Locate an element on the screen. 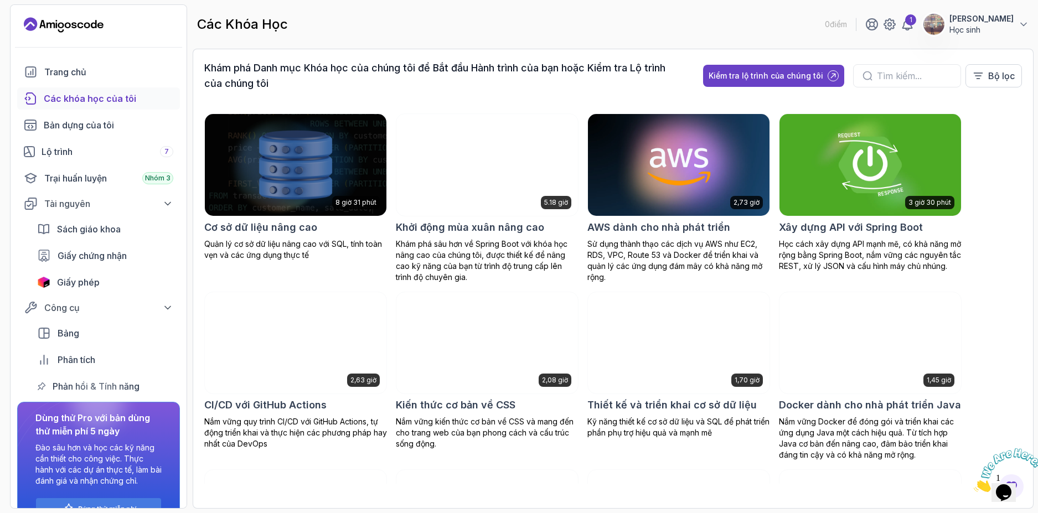 The image size is (1038, 513). font: Trại huấn luyện is located at coordinates (75, 178).